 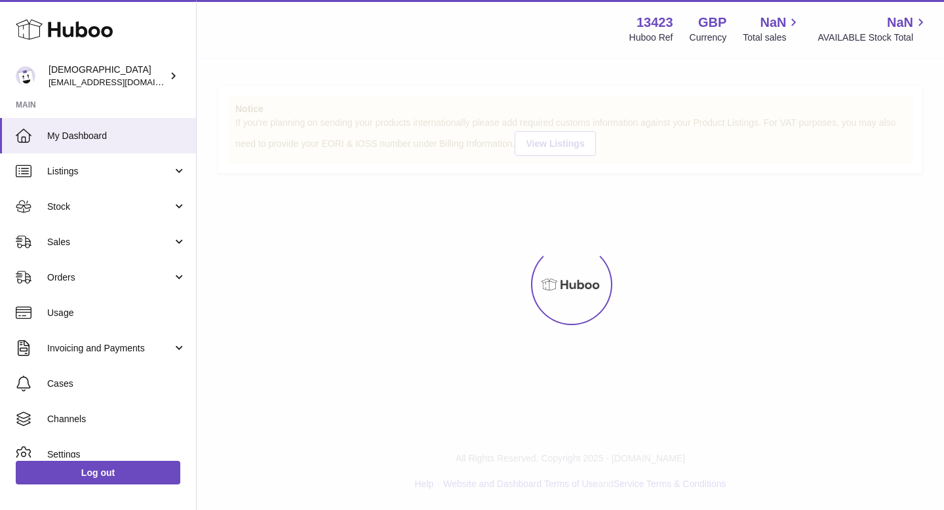 What do you see at coordinates (117, 313) in the screenshot?
I see `span: Usage` at bounding box center [117, 313].